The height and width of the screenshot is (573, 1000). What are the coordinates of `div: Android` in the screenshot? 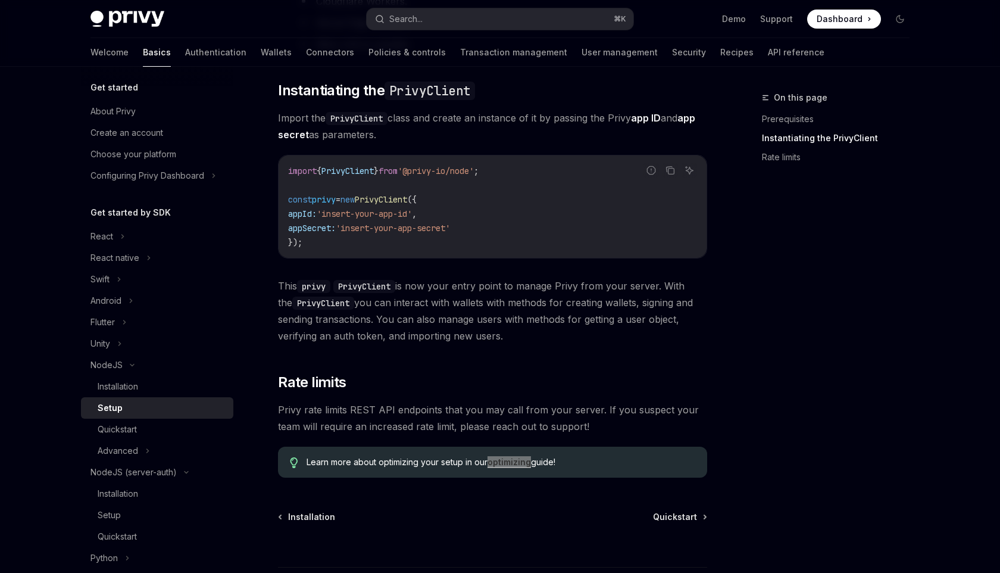 It's located at (106, 301).